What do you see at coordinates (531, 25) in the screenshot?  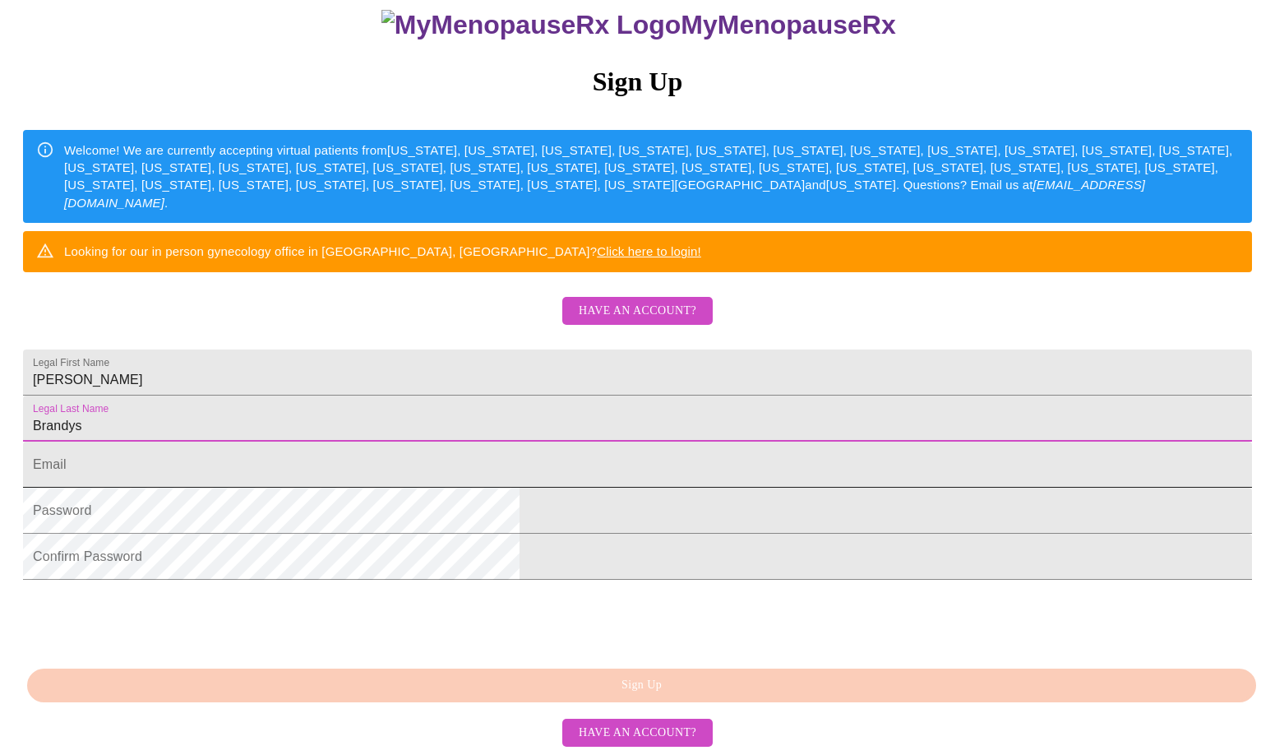 I see `img: MyMenopauseRx Logo` at bounding box center [531, 25].